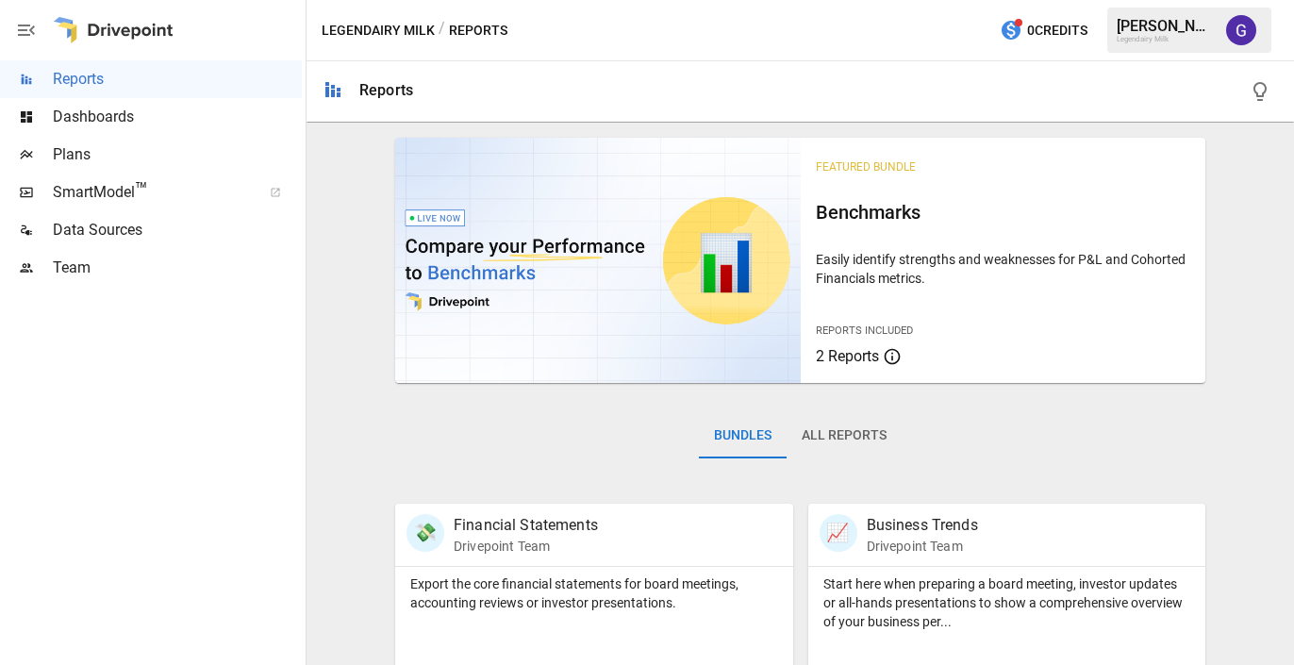 This screenshot has width=1294, height=665. What do you see at coordinates (141, 190) in the screenshot?
I see `span: ™` at bounding box center [141, 190].